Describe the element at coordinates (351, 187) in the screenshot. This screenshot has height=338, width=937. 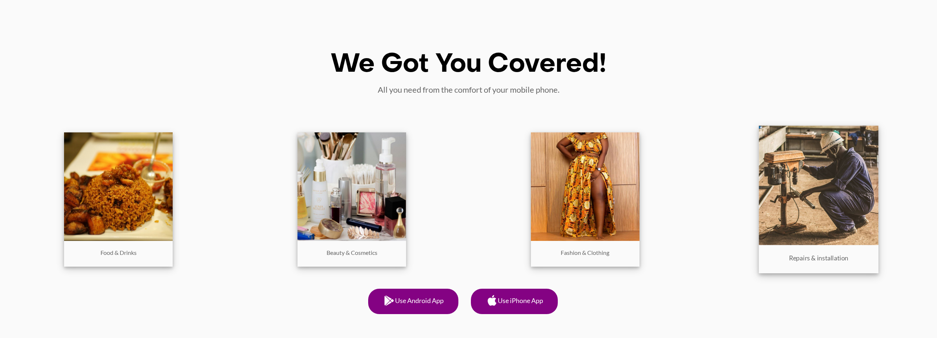
I see `img: beauty-cosmetics` at that location.